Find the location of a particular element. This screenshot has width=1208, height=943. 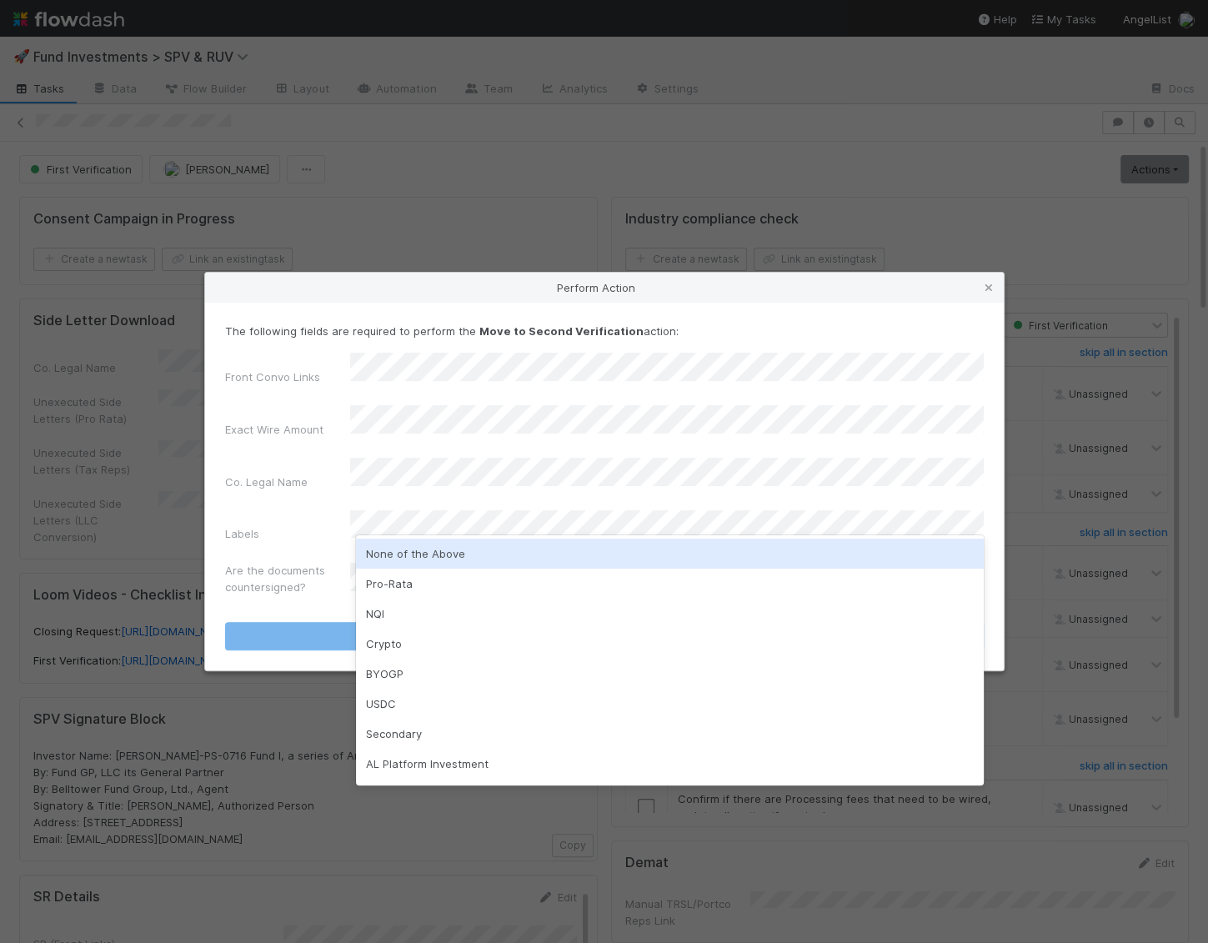

p: The following fields are required to perform the action: is located at coordinates (604, 331).